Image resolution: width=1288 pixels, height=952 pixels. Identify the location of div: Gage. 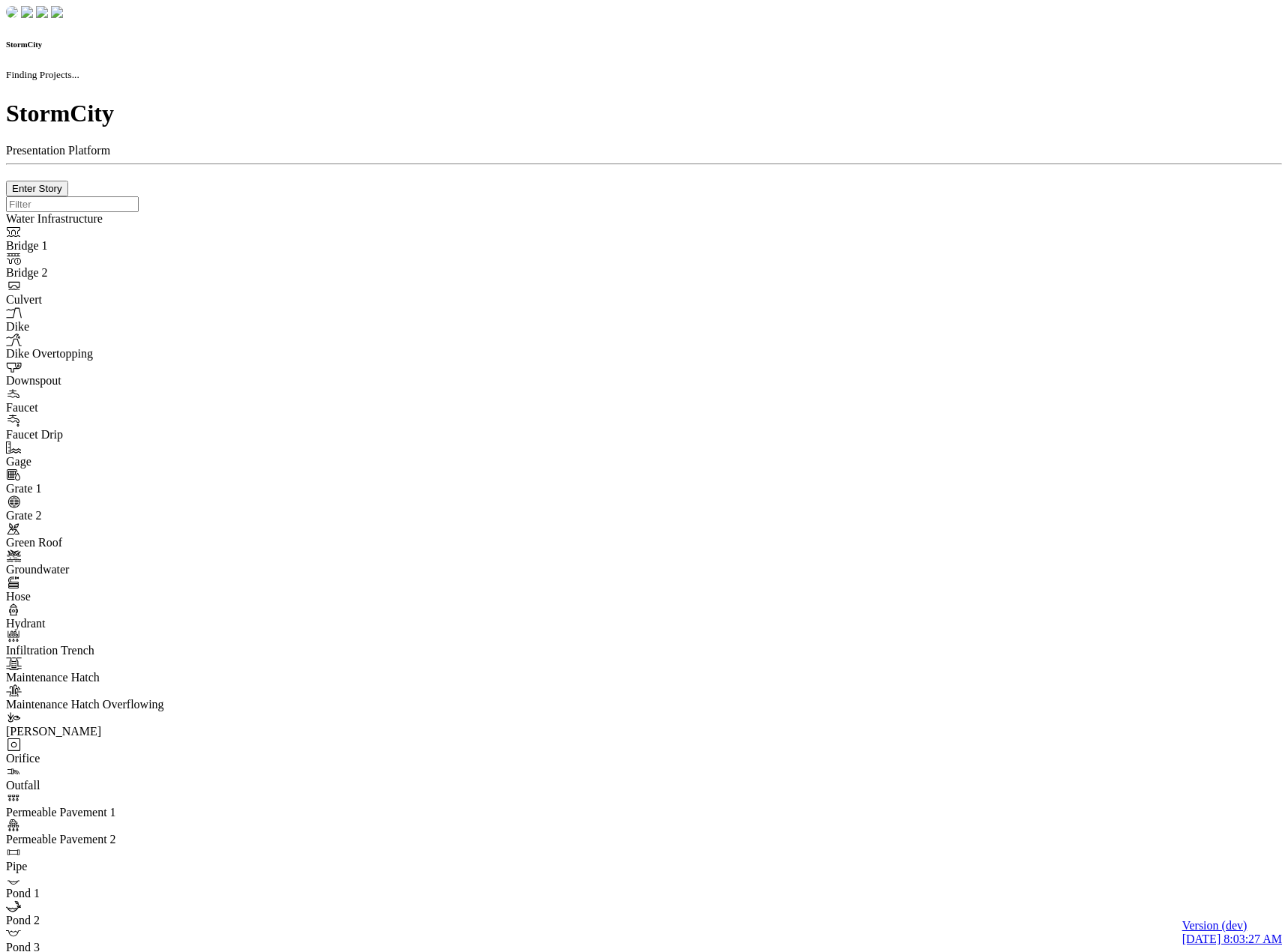
(108, 461).